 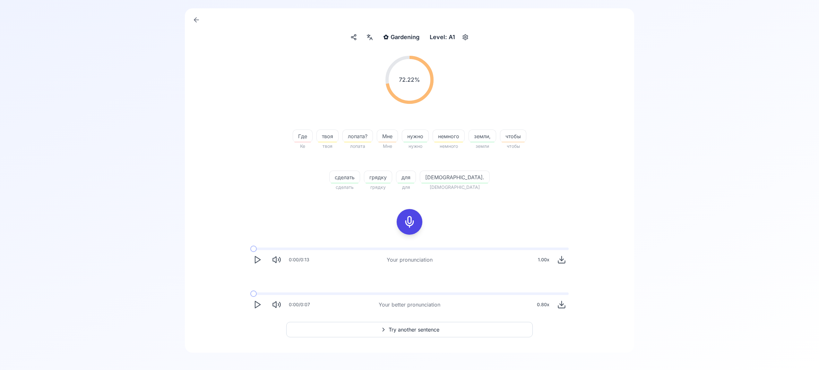 I want to click on div: Level: A1, so click(x=442, y=37).